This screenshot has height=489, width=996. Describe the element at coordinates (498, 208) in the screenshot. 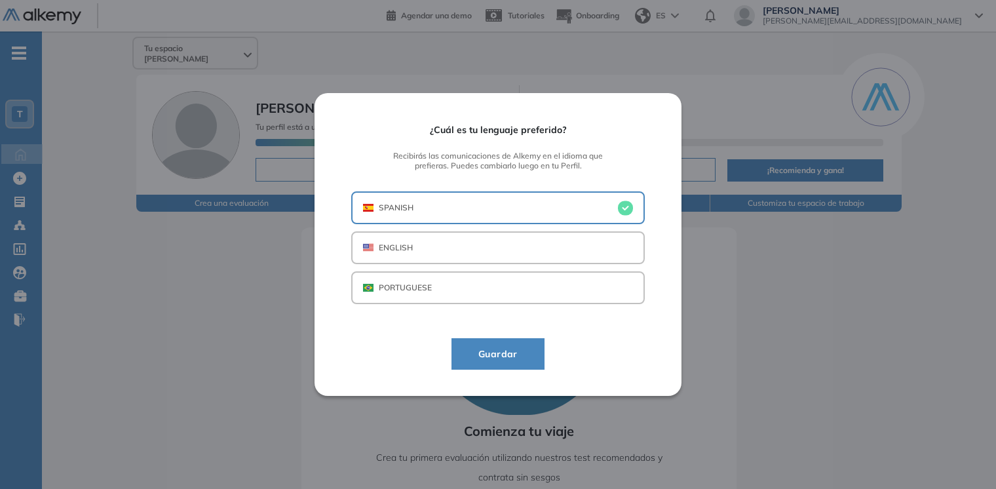

I see `button: ESPSPANISH` at that location.